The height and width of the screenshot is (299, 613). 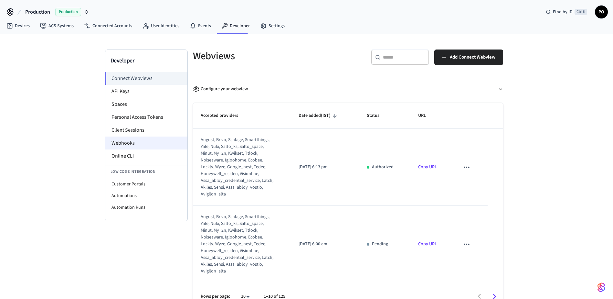 I want to click on a: Developer, so click(x=236, y=26).